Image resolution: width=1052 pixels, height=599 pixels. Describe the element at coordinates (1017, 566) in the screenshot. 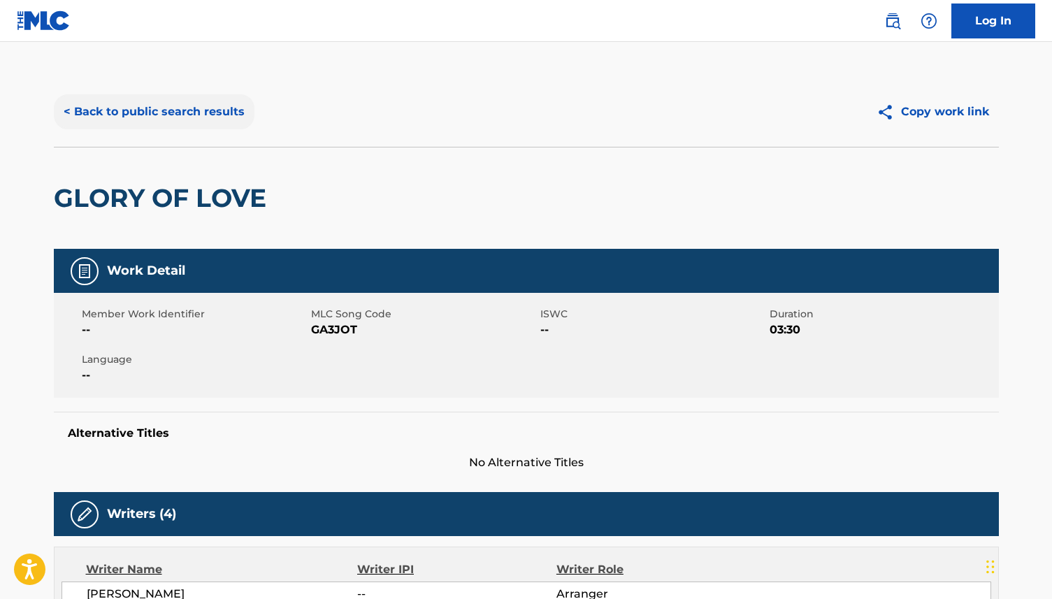

I see `div: Chat Widget` at that location.